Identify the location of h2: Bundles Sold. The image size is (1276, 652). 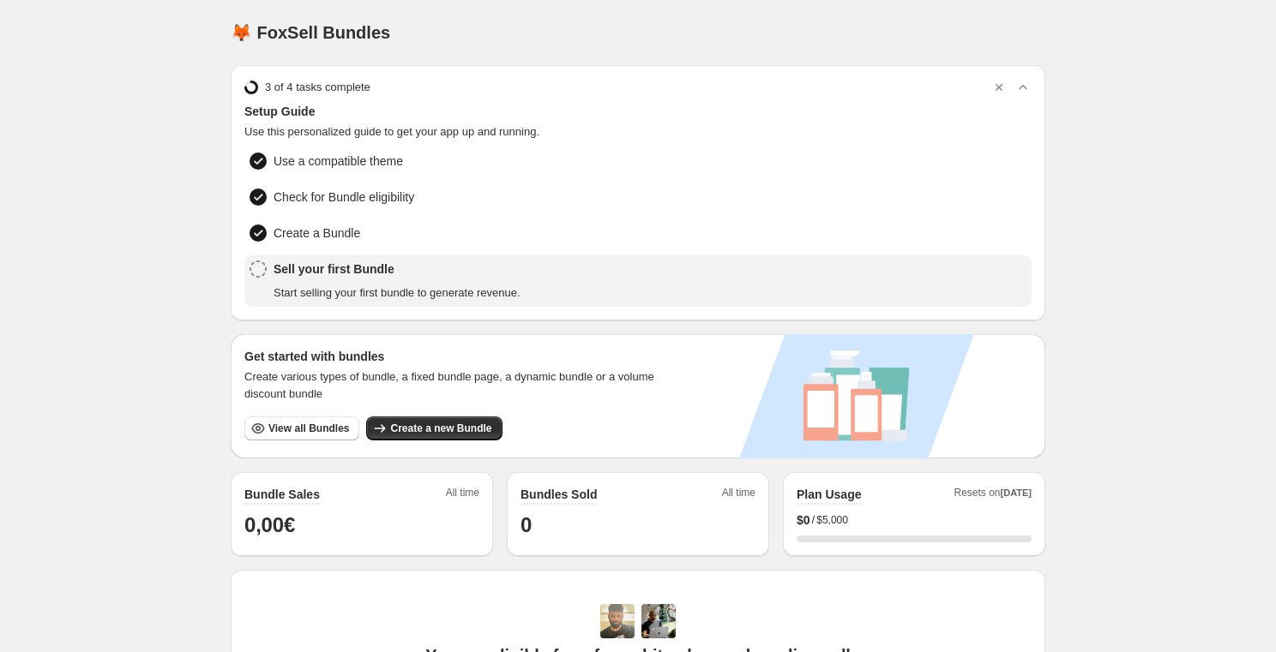
(558, 495).